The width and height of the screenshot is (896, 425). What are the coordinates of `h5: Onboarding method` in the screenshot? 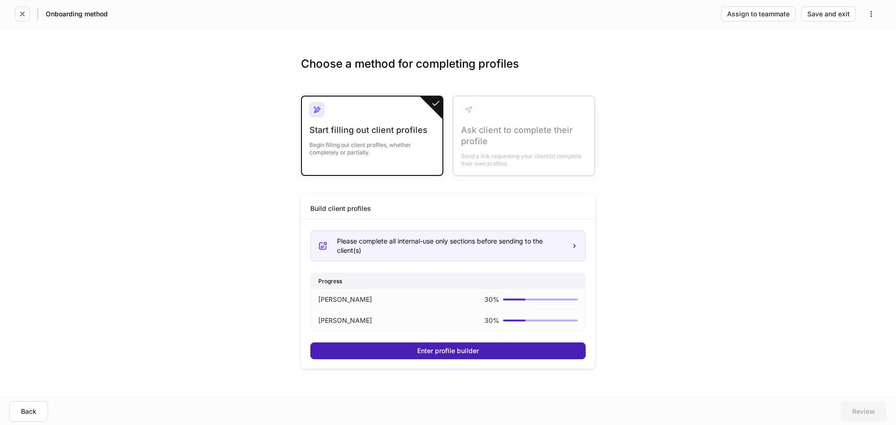 It's located at (77, 14).